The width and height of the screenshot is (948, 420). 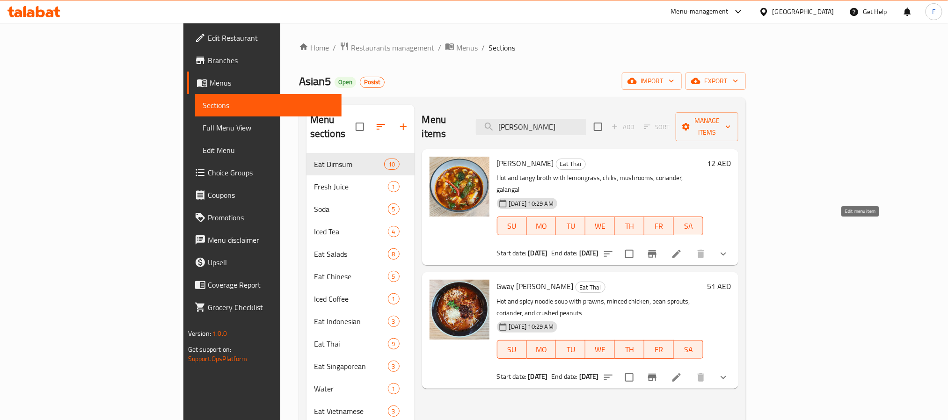 What do you see at coordinates (219, 334) in the screenshot?
I see `span: 1.0.0` at bounding box center [219, 334].